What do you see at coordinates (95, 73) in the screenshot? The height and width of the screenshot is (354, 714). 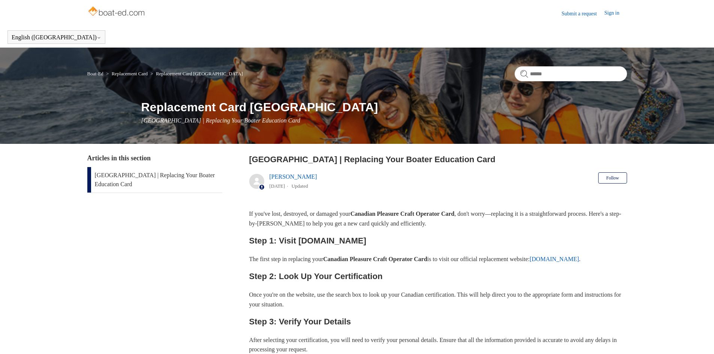 I see `a: Boat-Ed` at bounding box center [95, 73].